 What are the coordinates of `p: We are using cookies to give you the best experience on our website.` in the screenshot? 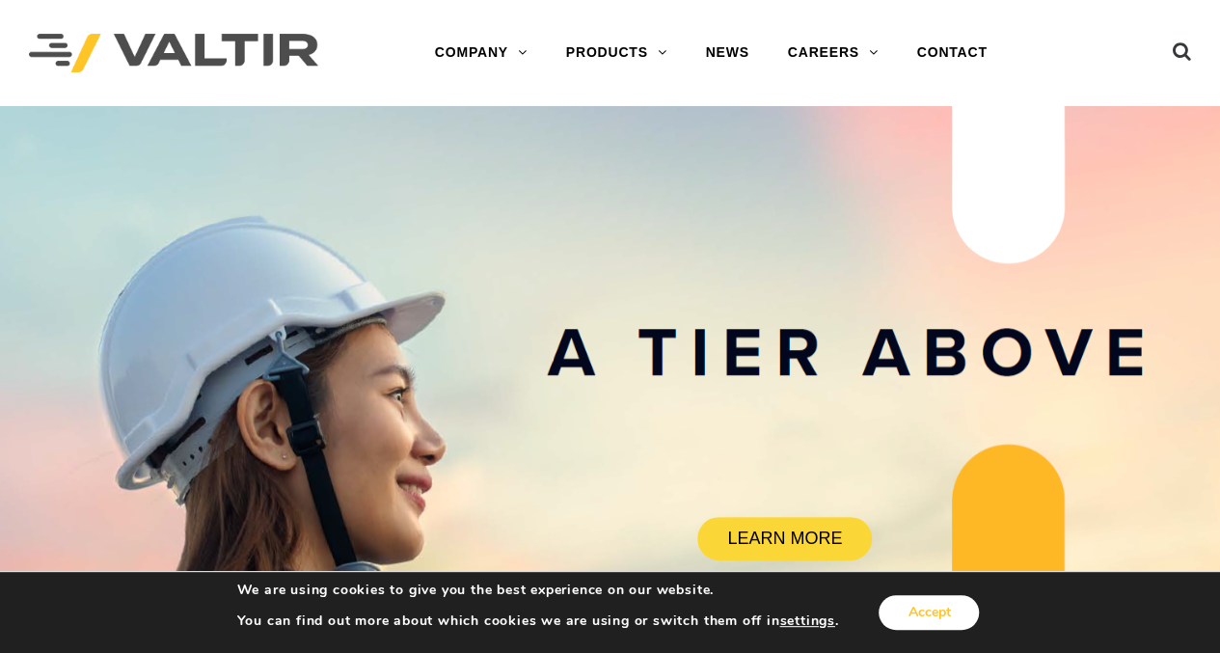 It's located at (538, 590).